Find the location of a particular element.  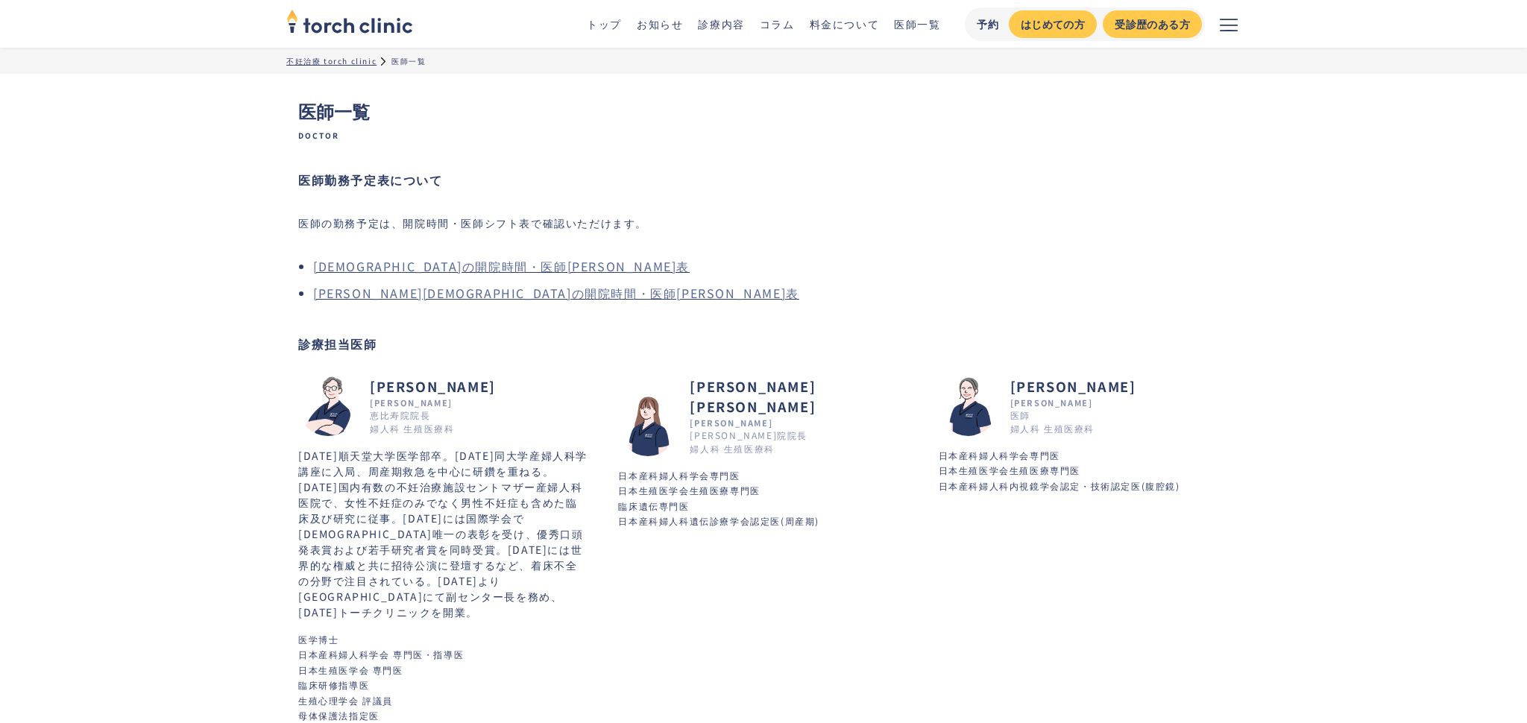

h2: 診療担当医師 is located at coordinates (763, 344).